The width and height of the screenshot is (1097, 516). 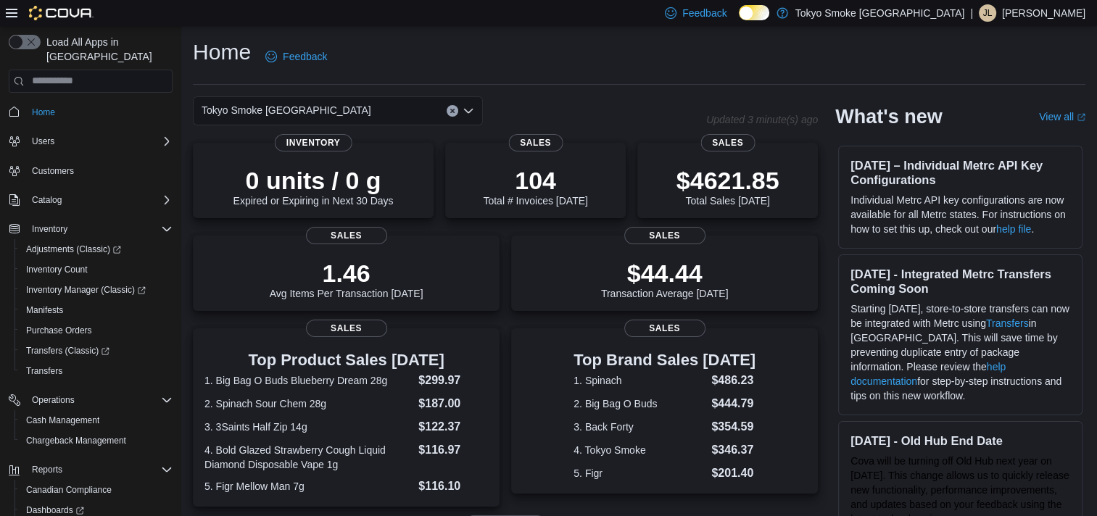 What do you see at coordinates (453, 427) in the screenshot?
I see `dd: $122.37` at bounding box center [453, 427].